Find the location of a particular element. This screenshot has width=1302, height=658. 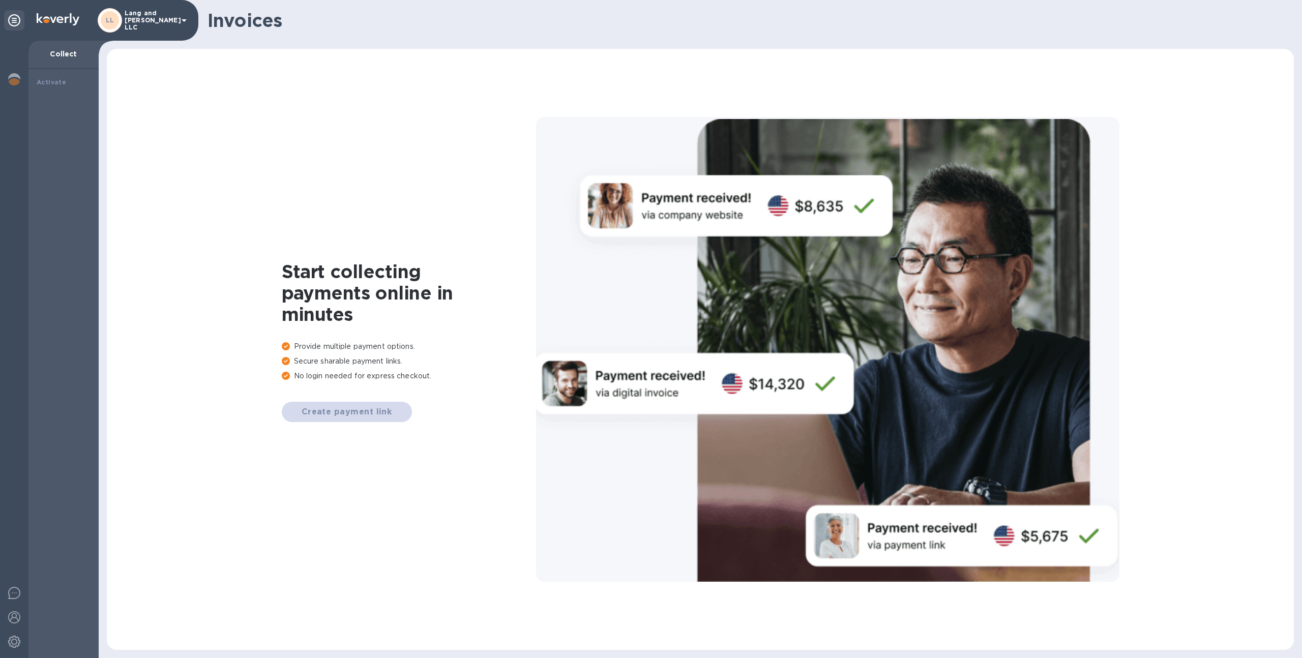

p: No login needed for express checkout. is located at coordinates (409, 376).